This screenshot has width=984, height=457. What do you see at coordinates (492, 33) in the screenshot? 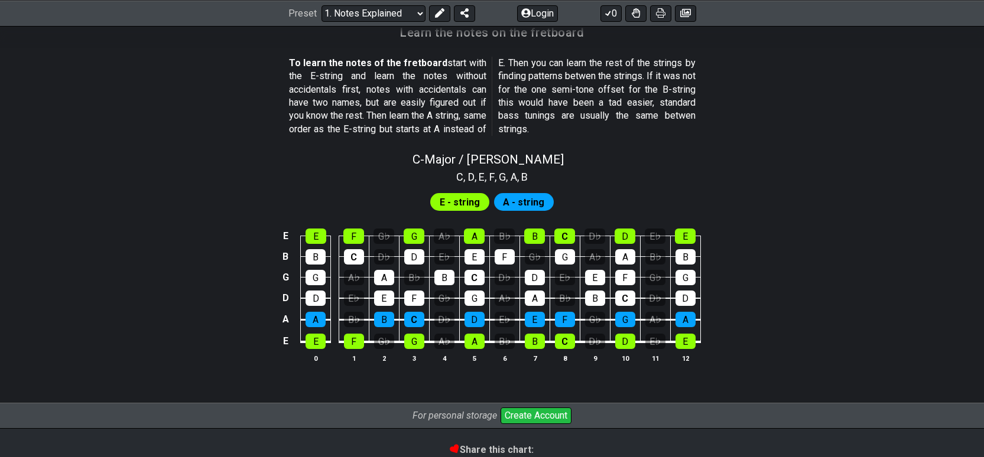
I see `h3: Learn the notes on the fretboard` at bounding box center [492, 33].